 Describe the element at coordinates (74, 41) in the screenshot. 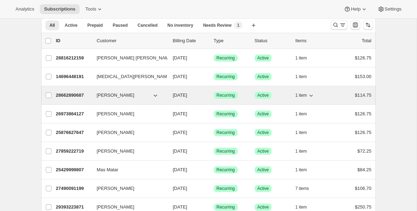

I see `p: ID` at that location.